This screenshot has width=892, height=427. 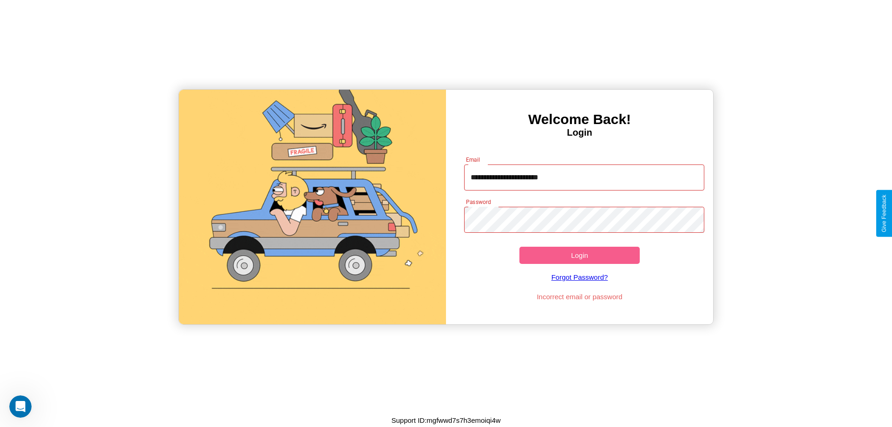 I want to click on img: gif, so click(x=312, y=207).